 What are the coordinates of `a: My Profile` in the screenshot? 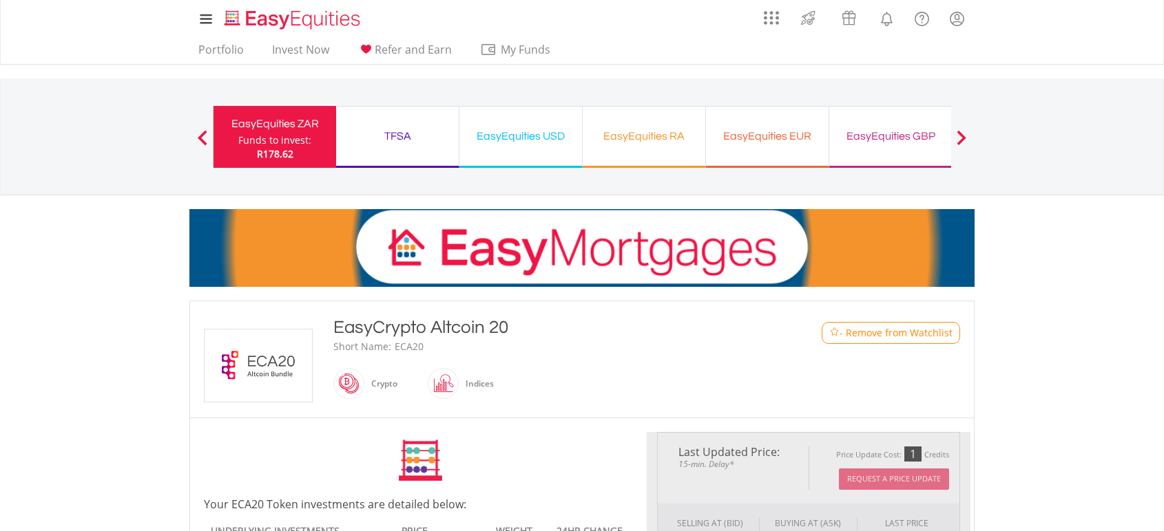 It's located at (956, 19).